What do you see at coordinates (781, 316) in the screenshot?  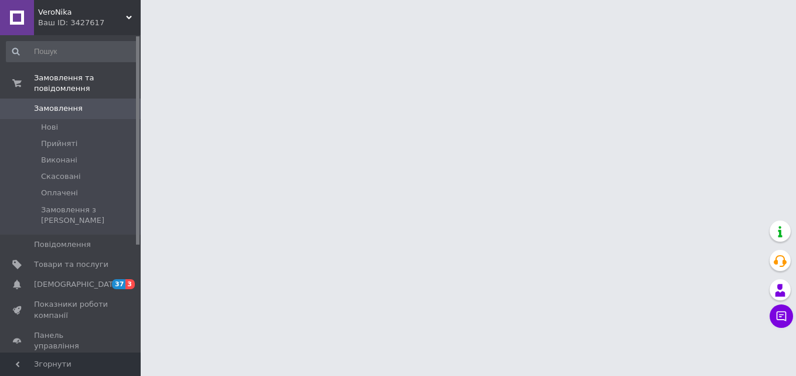 I see `button: Чат з покупцем` at bounding box center [781, 316].